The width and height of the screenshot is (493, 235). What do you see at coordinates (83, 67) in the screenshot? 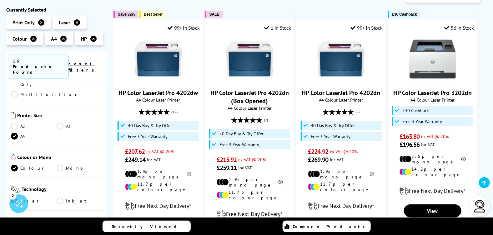
I see `a: reset filters` at bounding box center [83, 67].